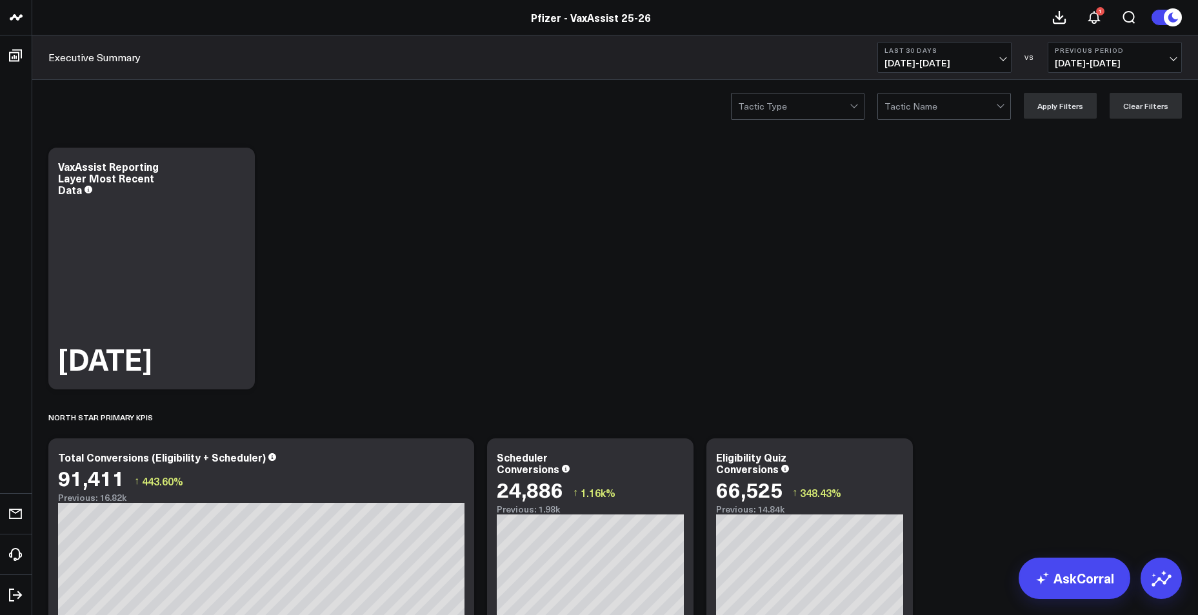 The width and height of the screenshot is (1198, 615). I want to click on div: 91,411, so click(91, 478).